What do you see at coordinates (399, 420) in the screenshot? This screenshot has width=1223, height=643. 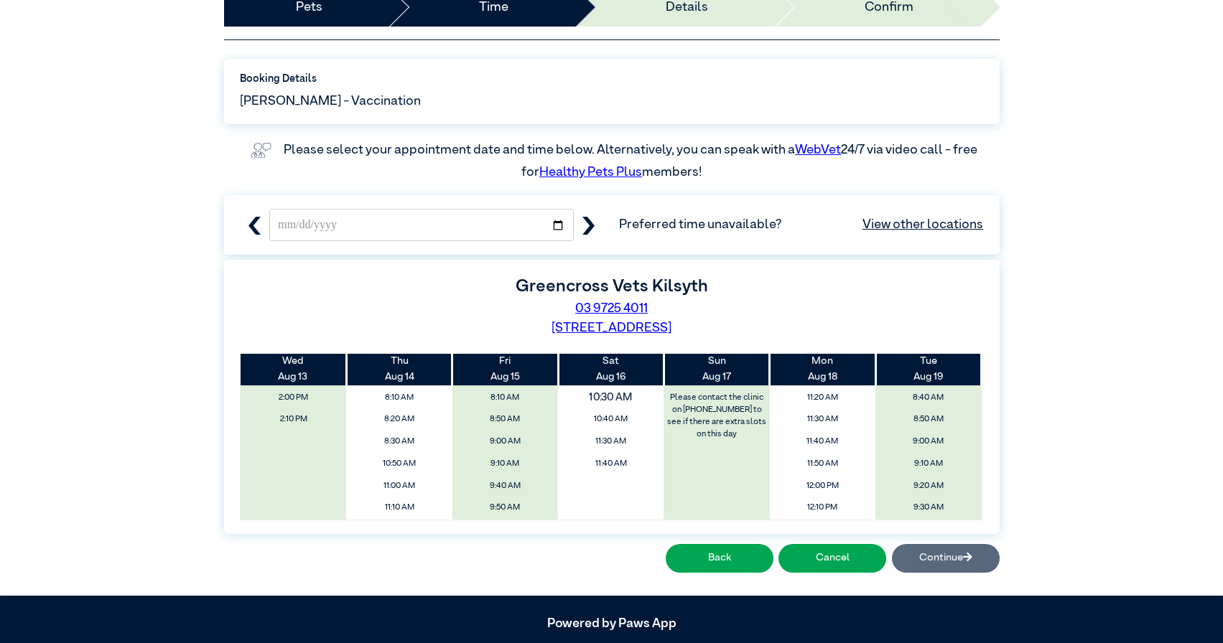 I see `span: 8:20 AM` at bounding box center [399, 420].